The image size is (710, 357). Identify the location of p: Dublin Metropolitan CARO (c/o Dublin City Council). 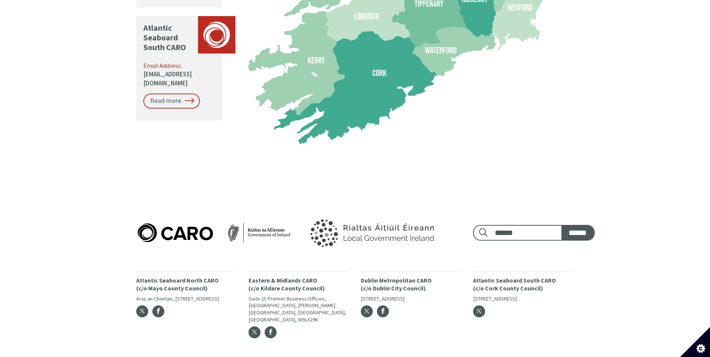
(411, 284).